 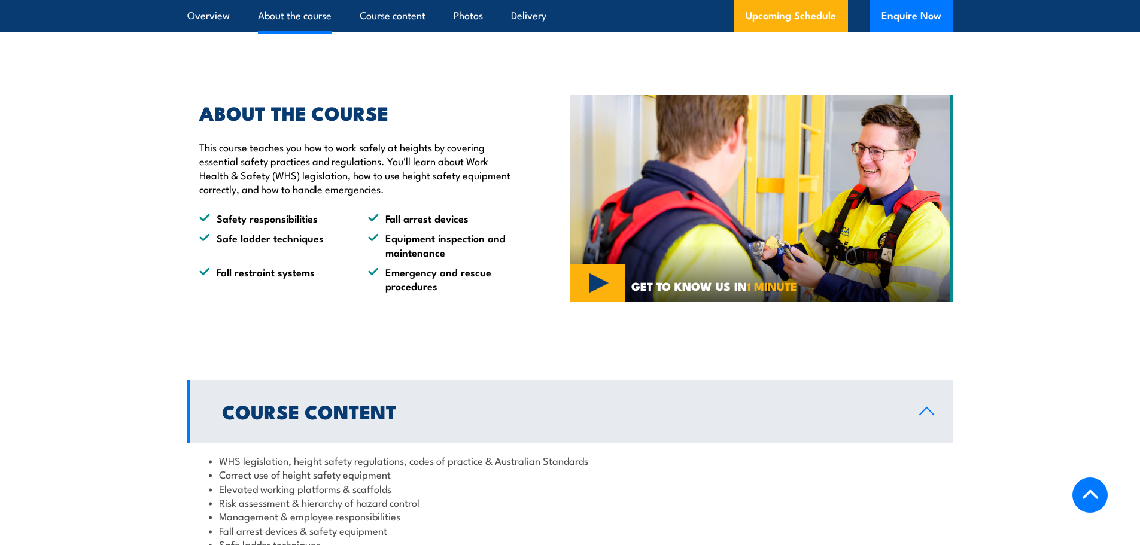 I want to click on li: Risk assessment & hierarchy of hazard control, so click(x=570, y=502).